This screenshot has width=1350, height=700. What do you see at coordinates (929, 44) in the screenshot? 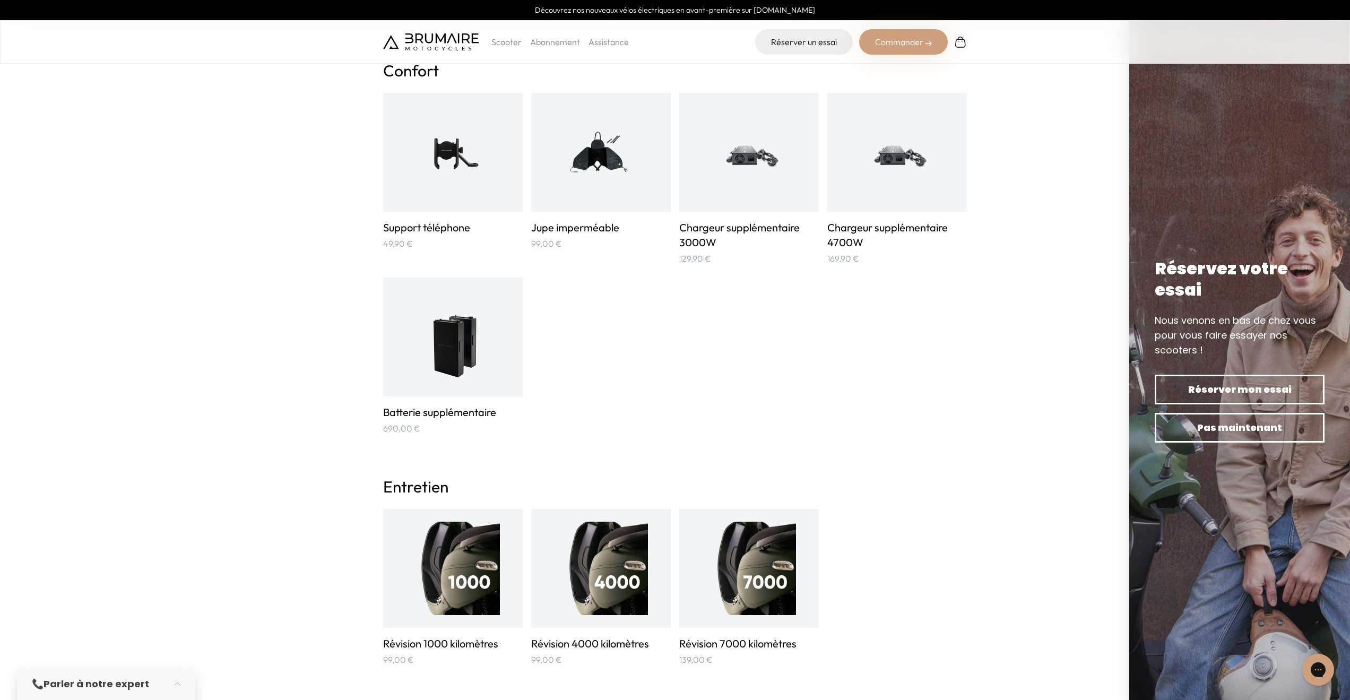
I see `img: right-arrow-2.png` at bounding box center [929, 44].